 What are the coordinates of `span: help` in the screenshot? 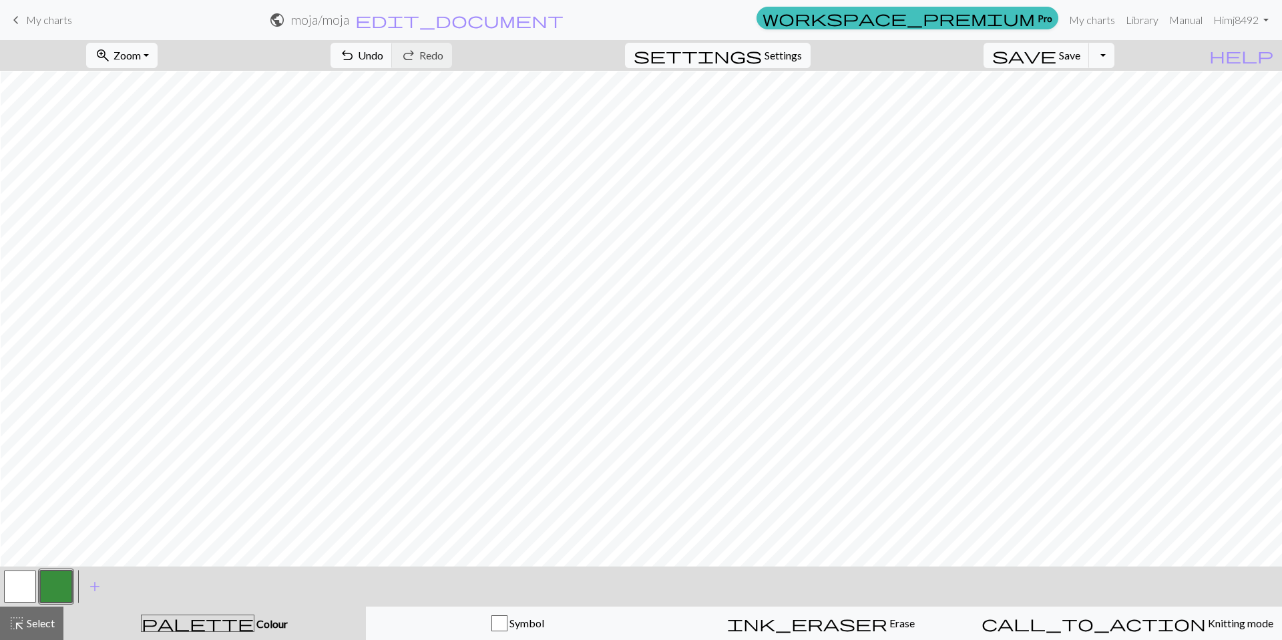 It's located at (1242, 55).